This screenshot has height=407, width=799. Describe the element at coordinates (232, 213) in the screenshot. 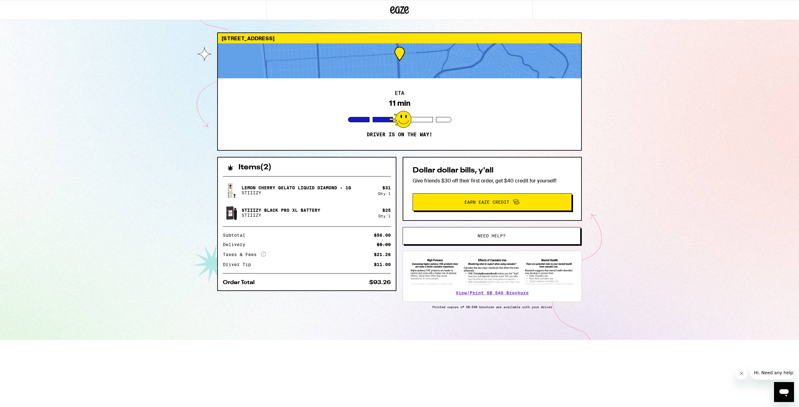

I see `img: STIIIZY Black Pro XL Battery` at that location.